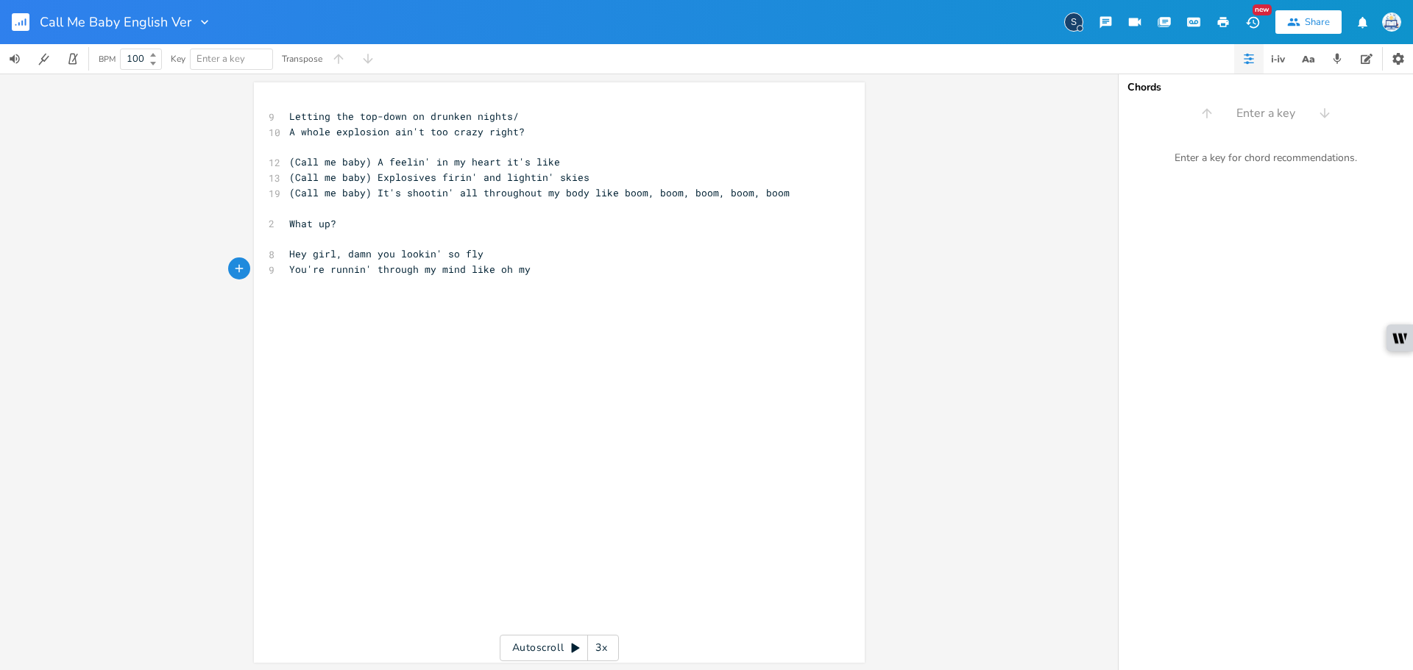 The image size is (1413, 670). What do you see at coordinates (302, 59) in the screenshot?
I see `div: Transpose` at bounding box center [302, 59].